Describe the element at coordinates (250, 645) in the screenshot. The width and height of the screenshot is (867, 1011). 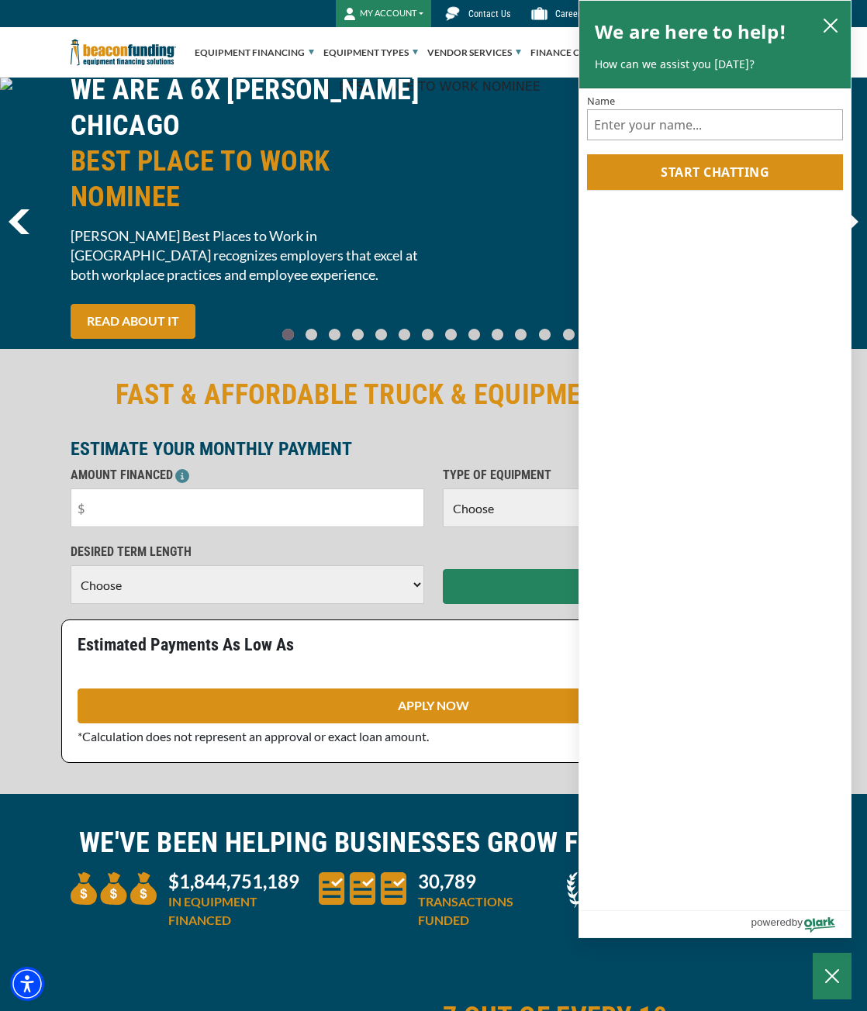
I see `p: Estimated Payments As Low As` at that location.